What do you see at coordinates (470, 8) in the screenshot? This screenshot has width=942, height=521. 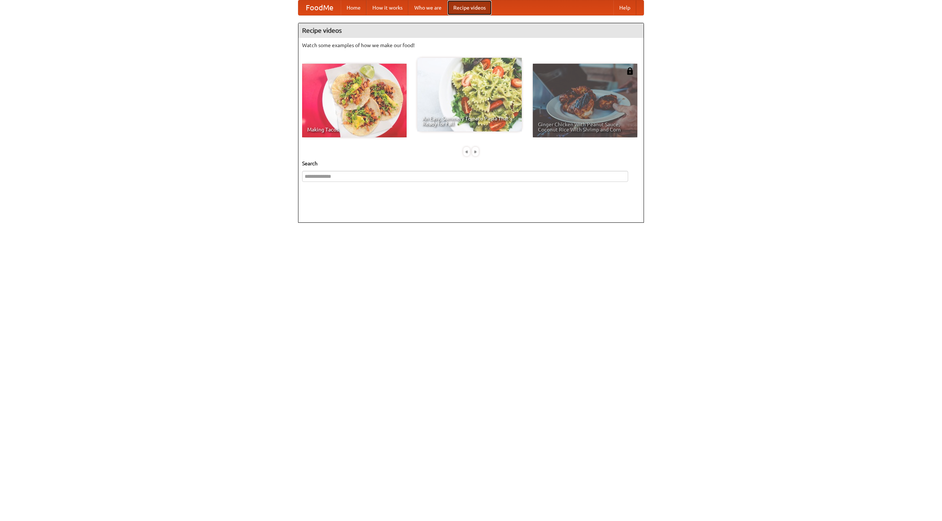 I see `a: Recipe videos` at bounding box center [470, 8].